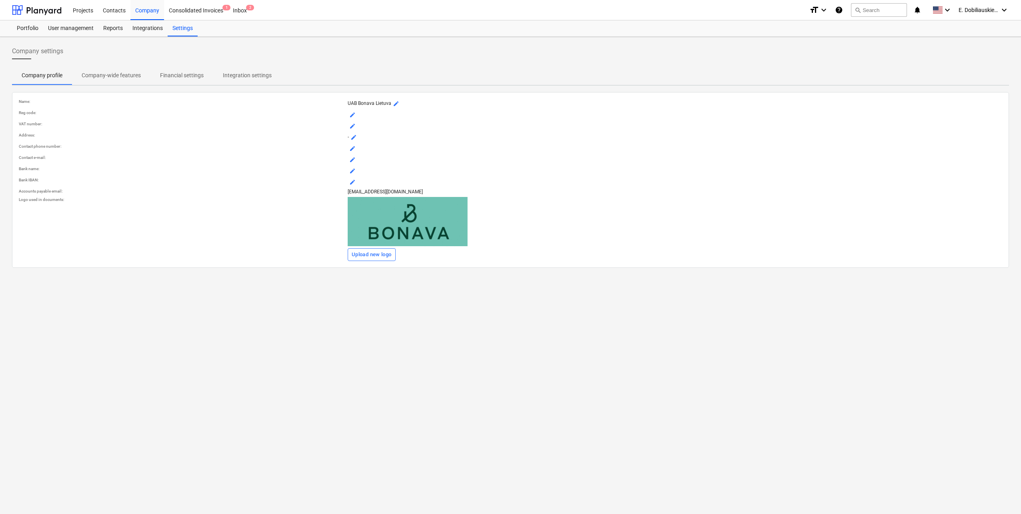 This screenshot has height=514, width=1021. I want to click on p: Logo used in documents :, so click(182, 199).